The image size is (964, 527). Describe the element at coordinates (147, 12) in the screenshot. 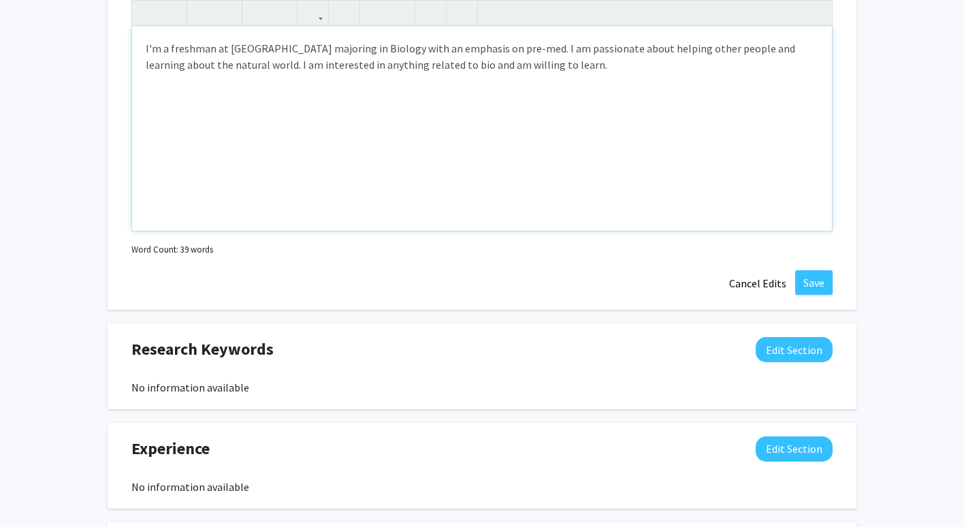

I see `button: Undo (Ctrl + Z)` at that location.